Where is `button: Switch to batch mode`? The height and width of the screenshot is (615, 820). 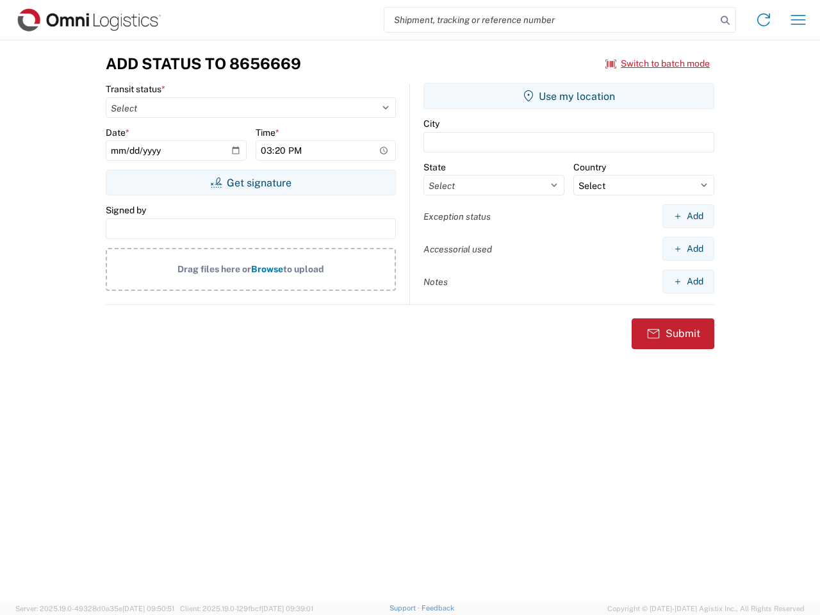 button: Switch to batch mode is located at coordinates (657, 63).